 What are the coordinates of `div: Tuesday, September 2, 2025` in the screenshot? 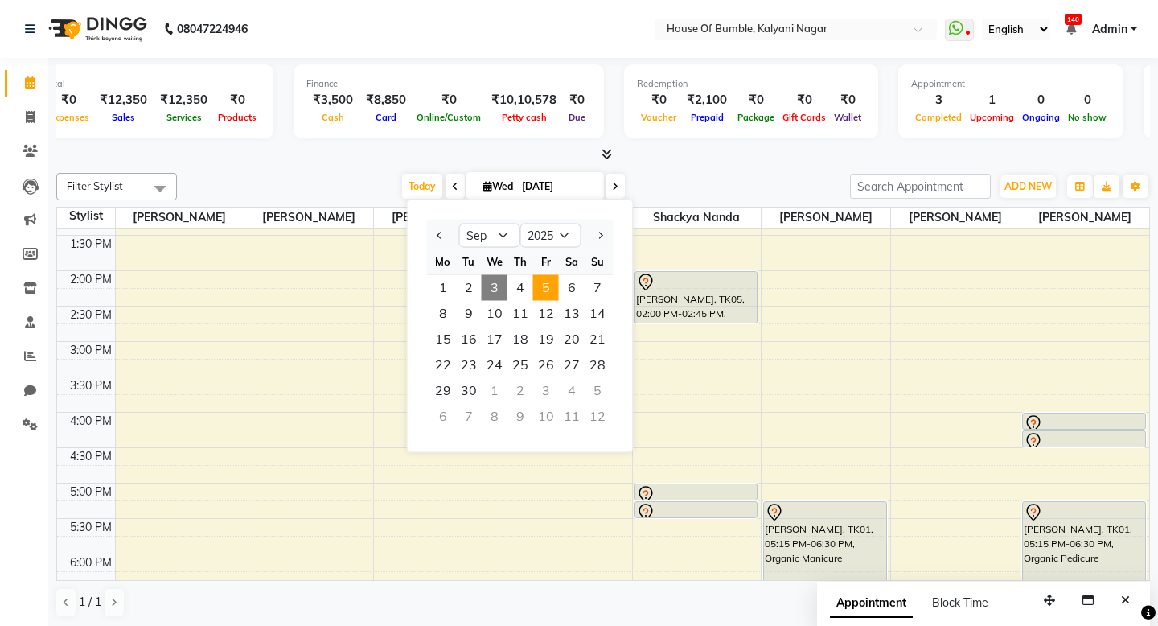 It's located at (469, 288).